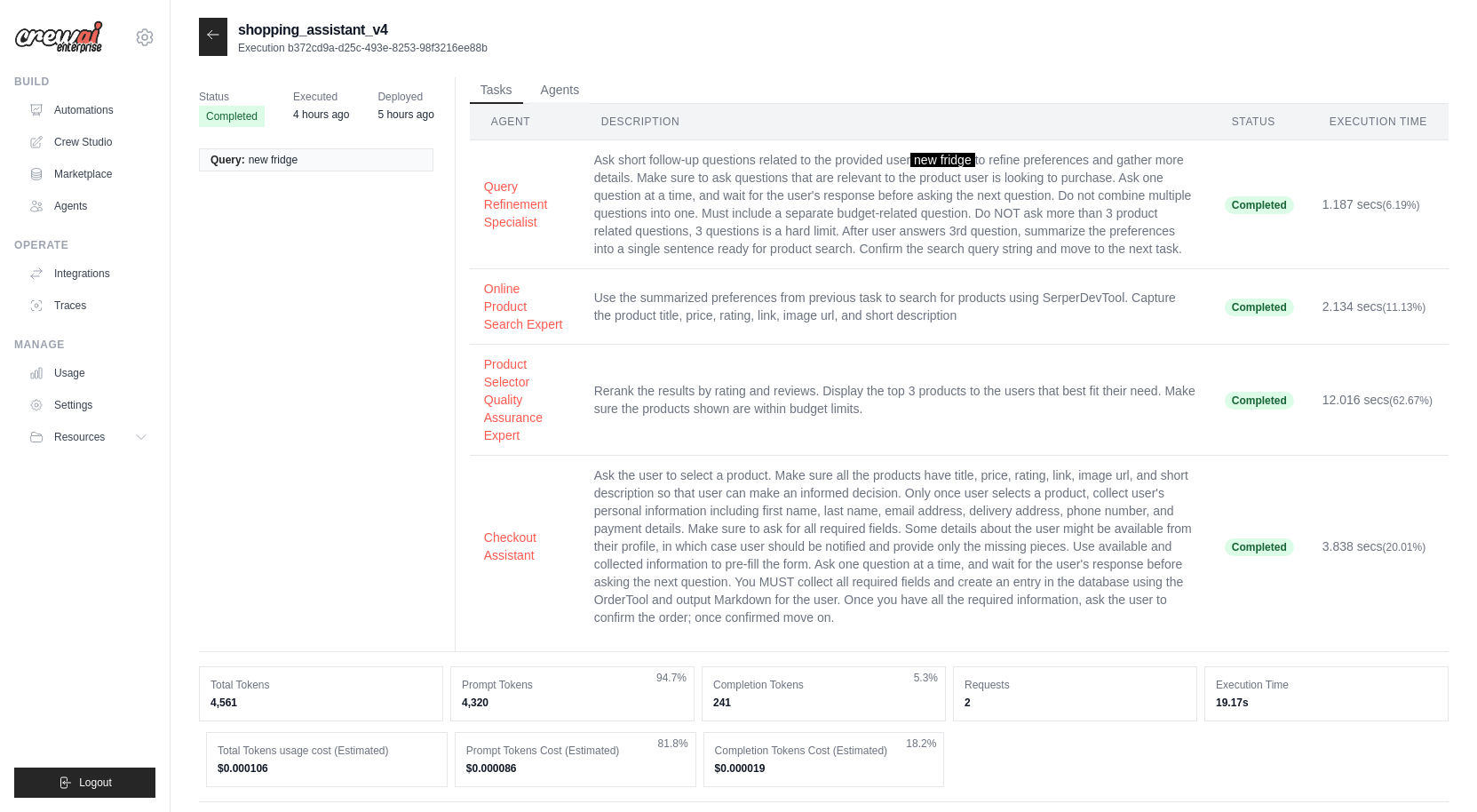 This screenshot has height=812, width=1477. I want to click on span: 94.7%, so click(672, 677).